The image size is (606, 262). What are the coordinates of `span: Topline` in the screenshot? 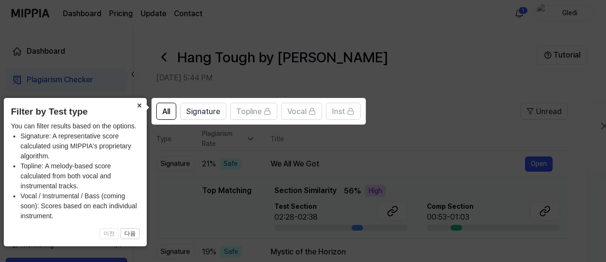 It's located at (249, 112).